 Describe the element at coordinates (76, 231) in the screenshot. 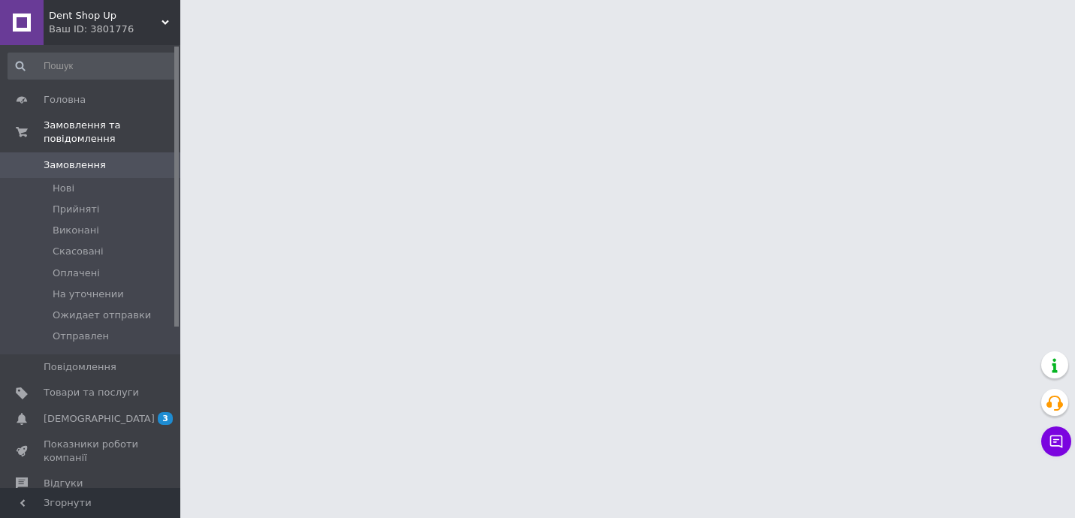

I see `span: Виконані` at that location.